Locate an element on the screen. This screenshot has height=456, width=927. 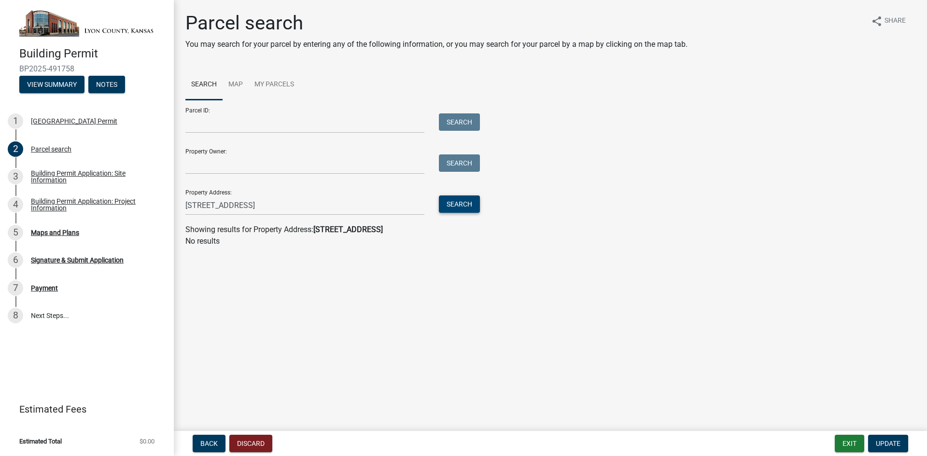
div: 6 is located at coordinates (15, 260).